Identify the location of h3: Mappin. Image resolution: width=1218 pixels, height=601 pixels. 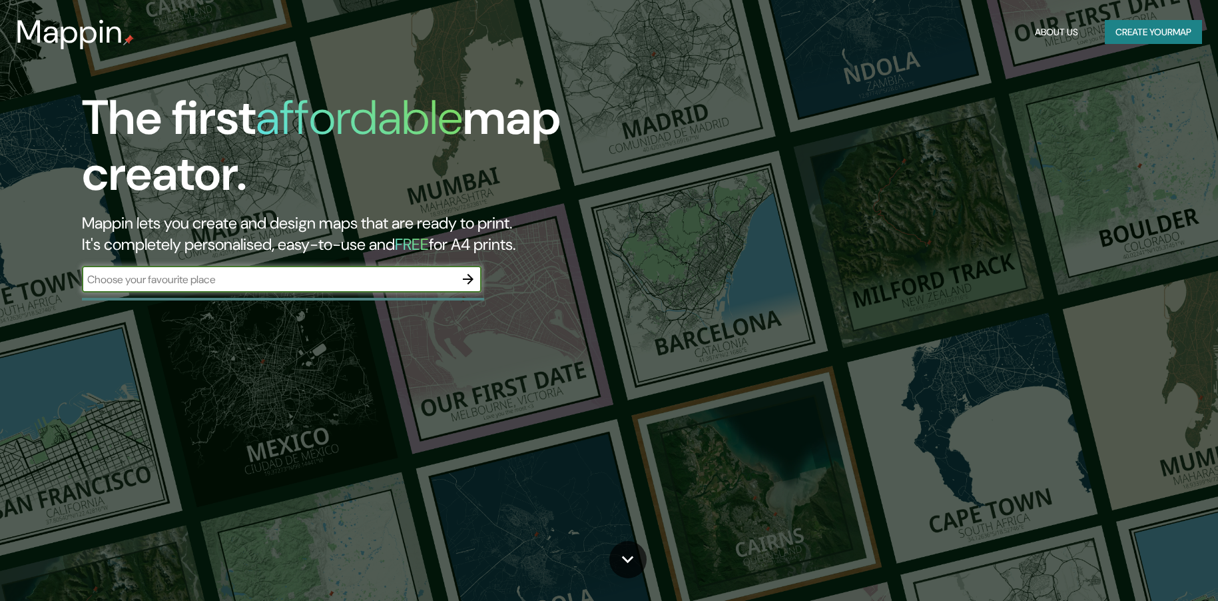
(69, 32).